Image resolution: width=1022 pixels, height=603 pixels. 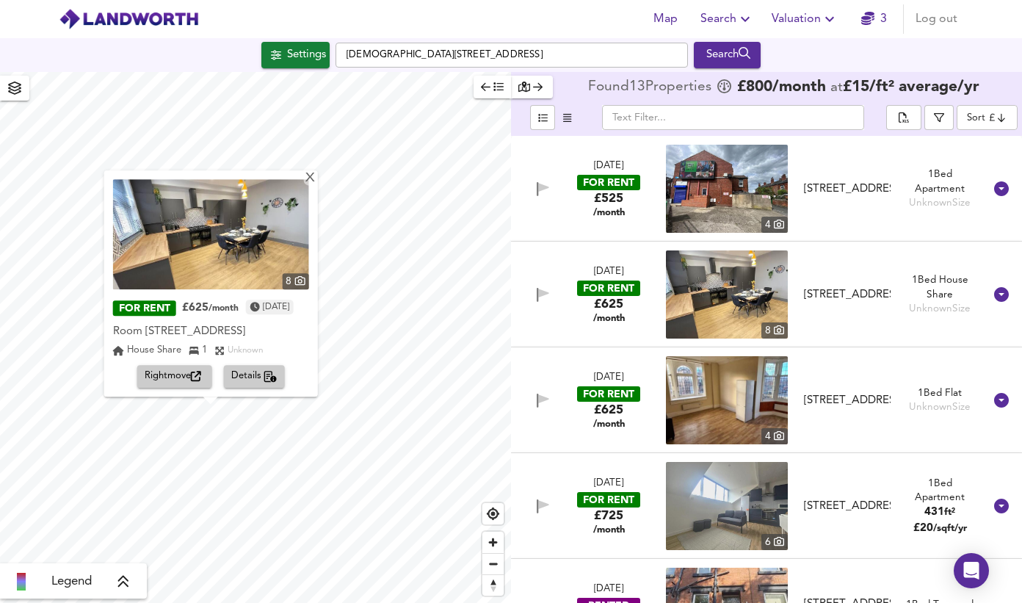 I want to click on input: Enter a location..., so click(x=512, y=55).